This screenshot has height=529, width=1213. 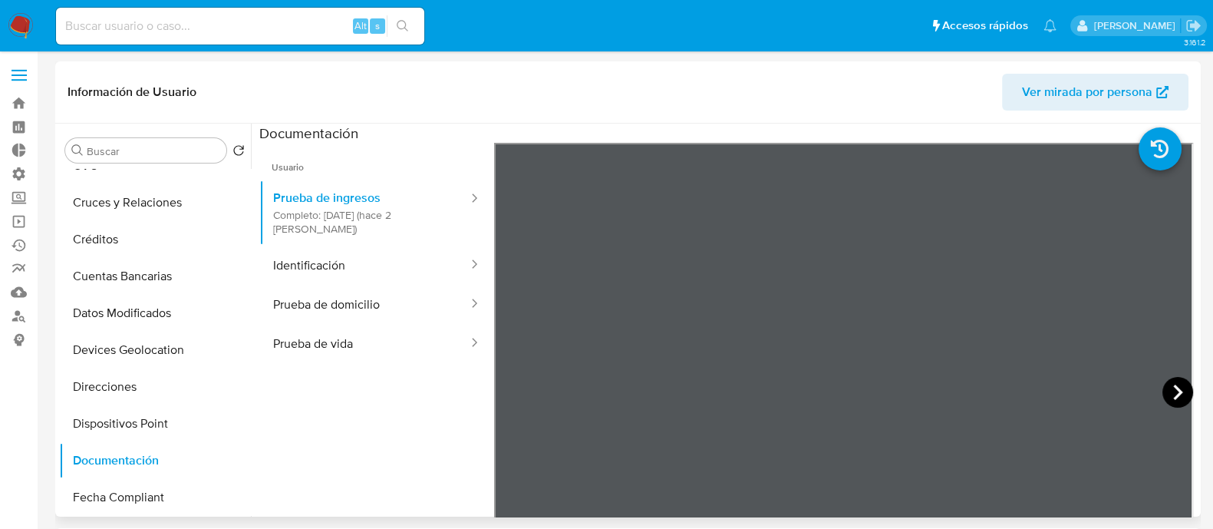 I want to click on button: Dispositivos Point, so click(x=155, y=424).